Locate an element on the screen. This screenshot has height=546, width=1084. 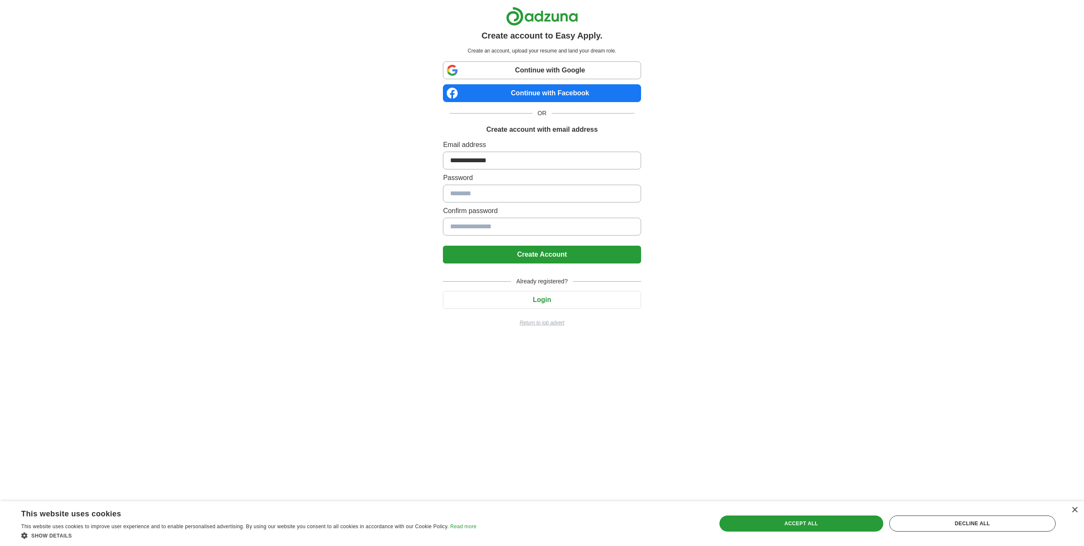
span: Show details is located at coordinates (52, 536).